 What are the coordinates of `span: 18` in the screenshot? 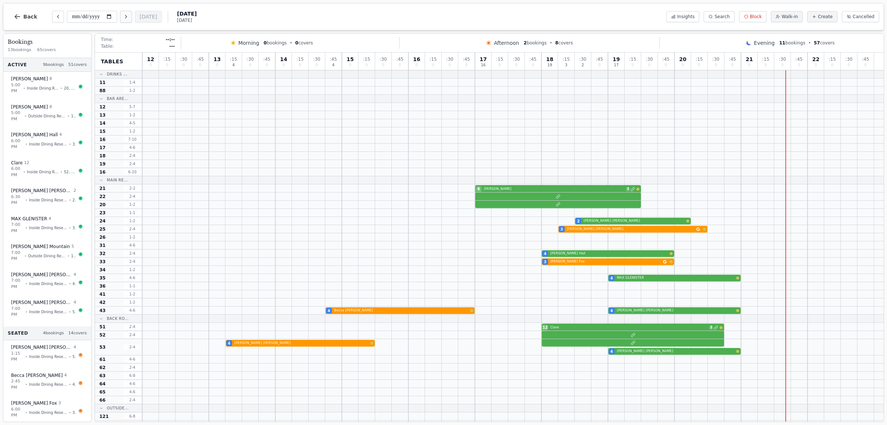 It's located at (102, 156).